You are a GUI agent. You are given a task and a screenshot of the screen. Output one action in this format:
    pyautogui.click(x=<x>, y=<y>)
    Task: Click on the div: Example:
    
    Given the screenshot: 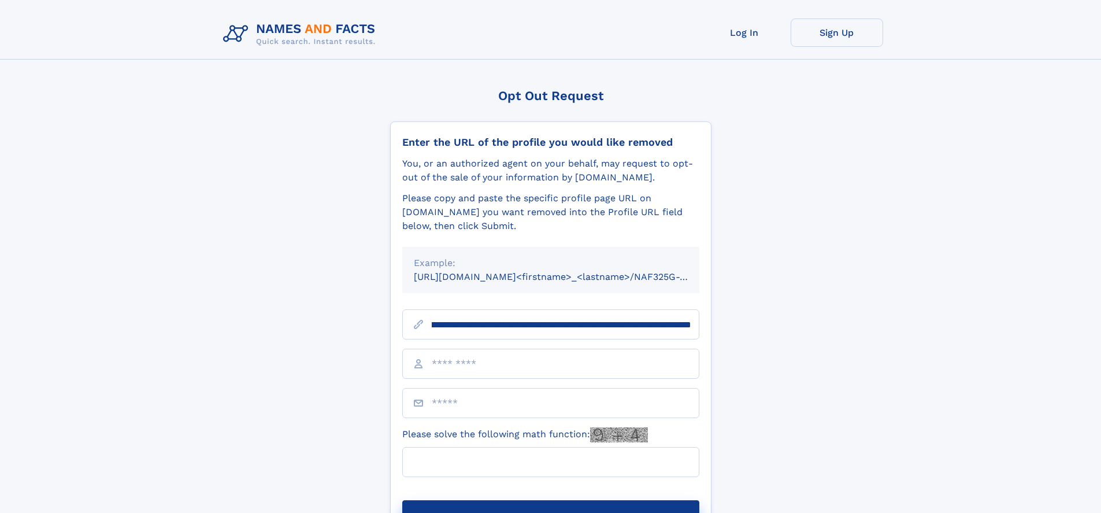 What is the action you would take?
    pyautogui.click(x=551, y=263)
    